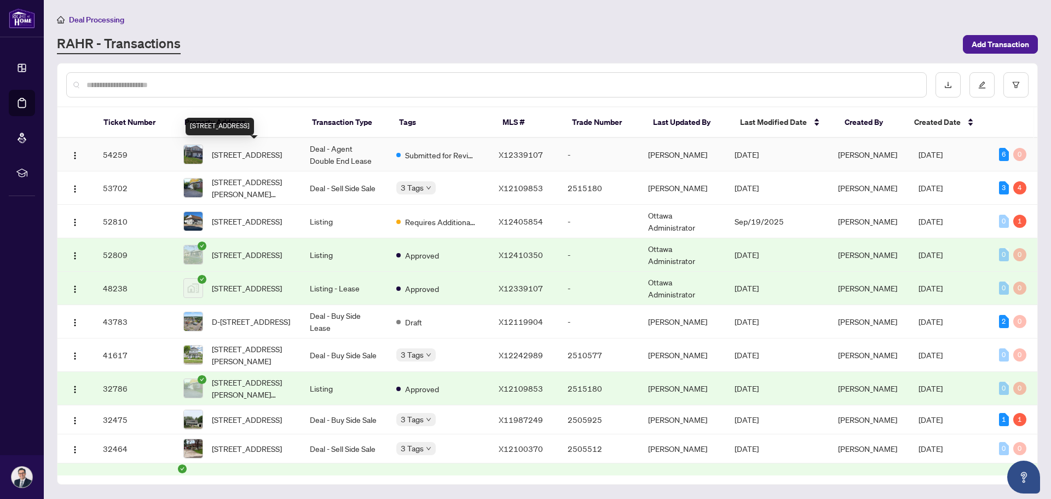 The width and height of the screenshot is (1051, 499). Describe the element at coordinates (134, 419) in the screenshot. I see `td: 32475` at that location.